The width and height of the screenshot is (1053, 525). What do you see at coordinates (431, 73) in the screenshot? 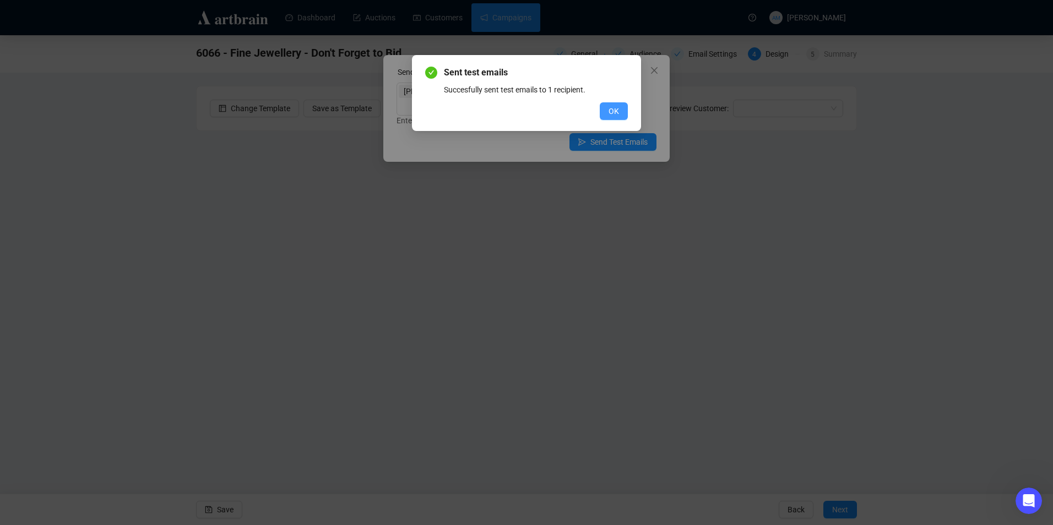
I see `span: check-circle` at bounding box center [431, 73].